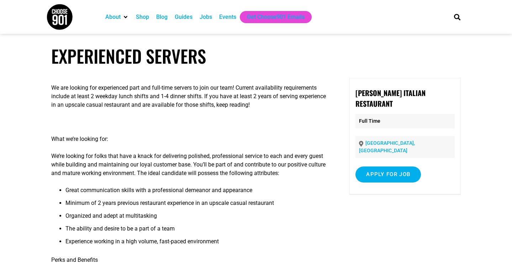 This screenshot has height=270, width=512. Describe the element at coordinates (142, 17) in the screenshot. I see `a: Shop` at that location.